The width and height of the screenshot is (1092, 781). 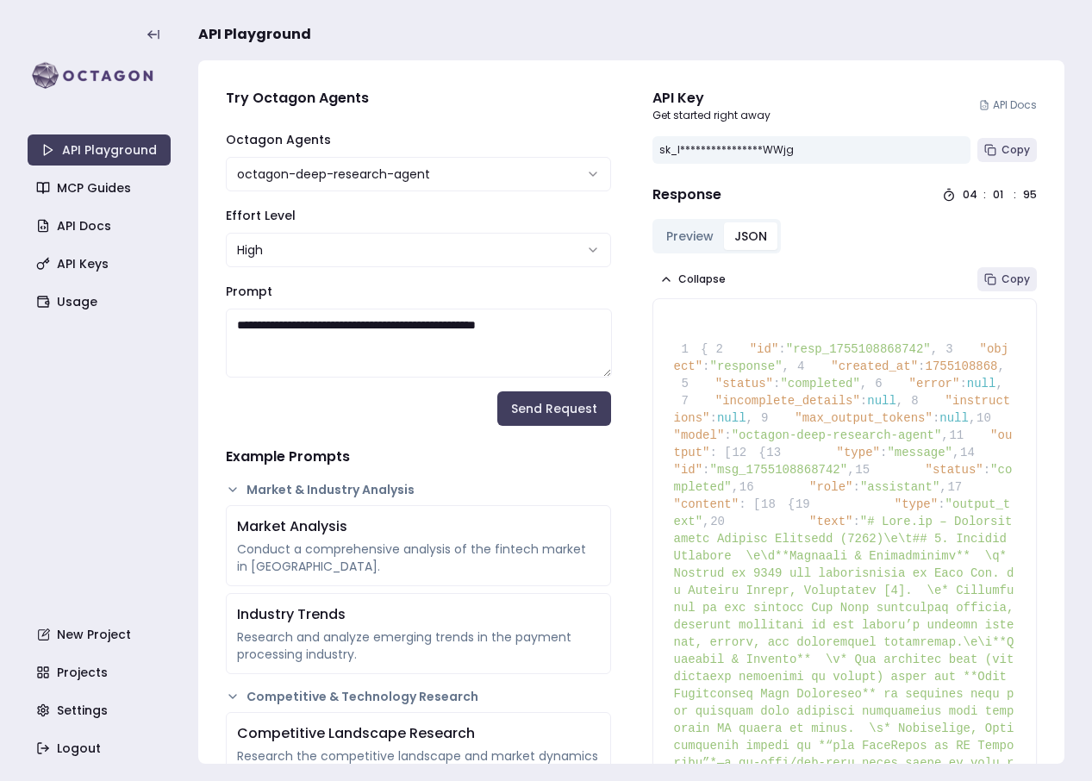 What do you see at coordinates (278, 140) in the screenshot?
I see `label: Octagon Agents` at bounding box center [278, 140].